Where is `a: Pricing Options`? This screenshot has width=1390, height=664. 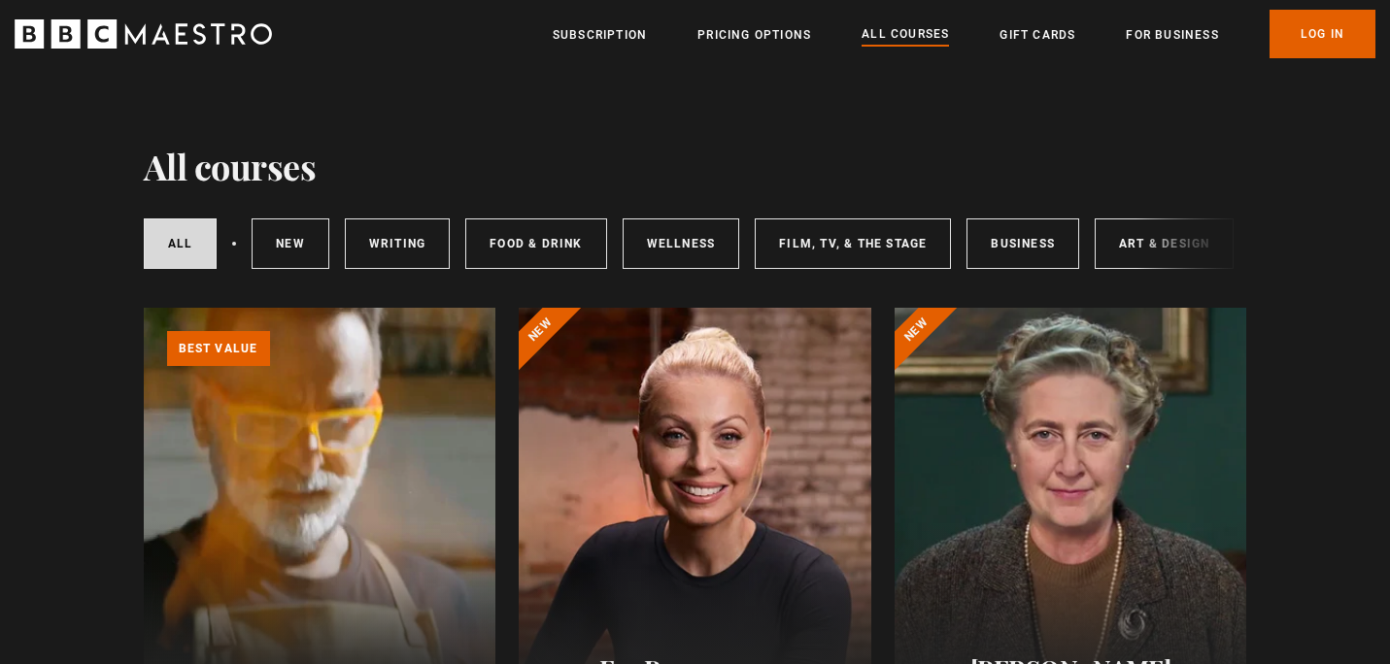
a: Pricing Options is located at coordinates (754, 35).